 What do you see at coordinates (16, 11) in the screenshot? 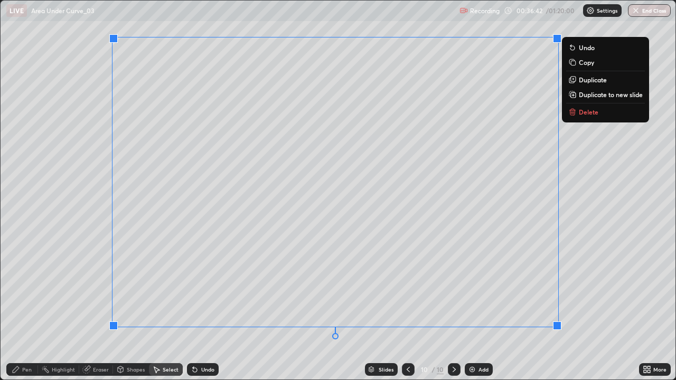
I see `p: LIVE` at bounding box center [16, 11].